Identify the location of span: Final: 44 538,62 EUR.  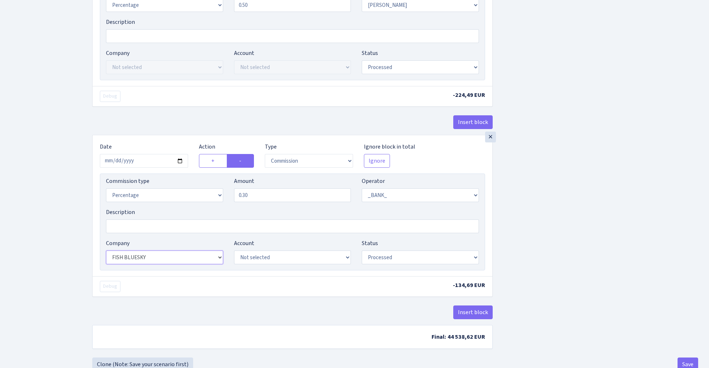
(459, 337).